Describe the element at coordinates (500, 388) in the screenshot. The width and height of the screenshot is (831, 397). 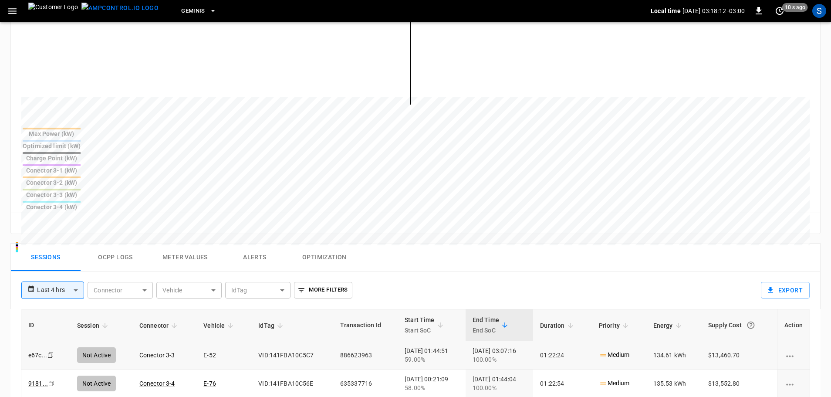
I see `div: 100.00%` at that location.